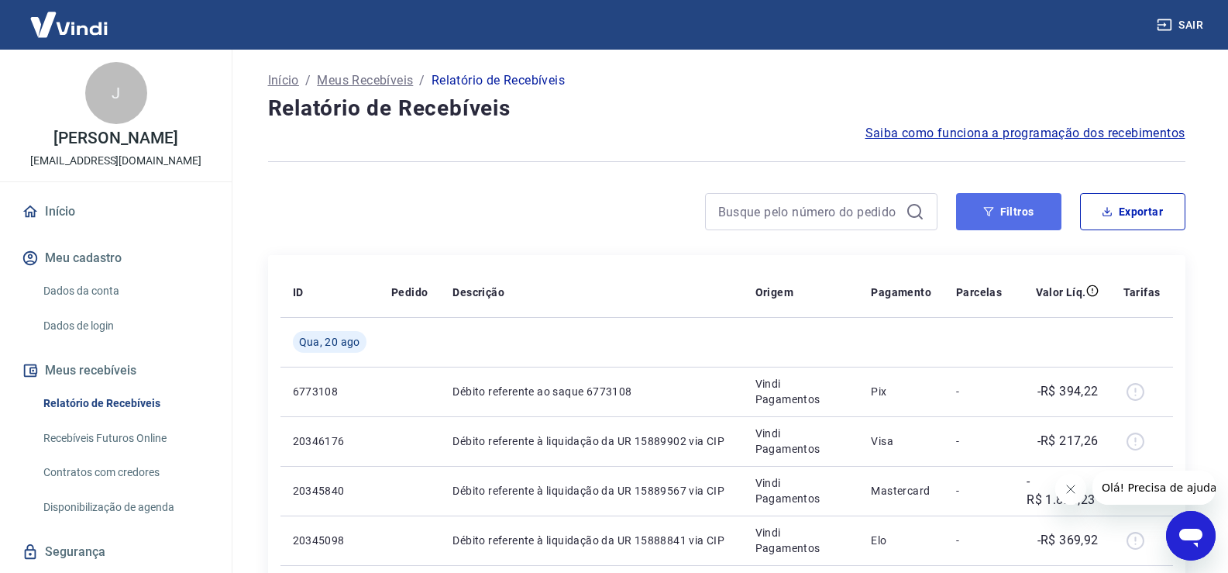 The height and width of the screenshot is (573, 1228). I want to click on p: Descrição, so click(478, 292).